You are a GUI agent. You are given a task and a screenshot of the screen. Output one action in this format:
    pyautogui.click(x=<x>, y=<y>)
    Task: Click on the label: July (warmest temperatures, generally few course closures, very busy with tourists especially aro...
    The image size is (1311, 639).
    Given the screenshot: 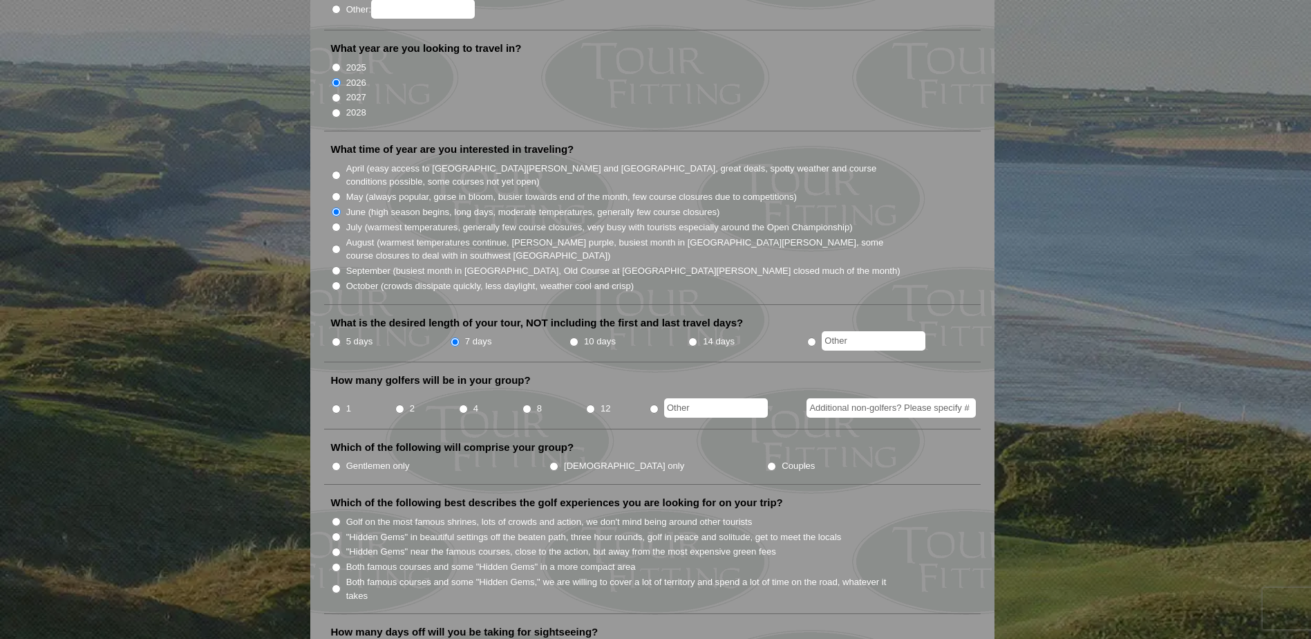 What is the action you would take?
    pyautogui.click(x=599, y=227)
    